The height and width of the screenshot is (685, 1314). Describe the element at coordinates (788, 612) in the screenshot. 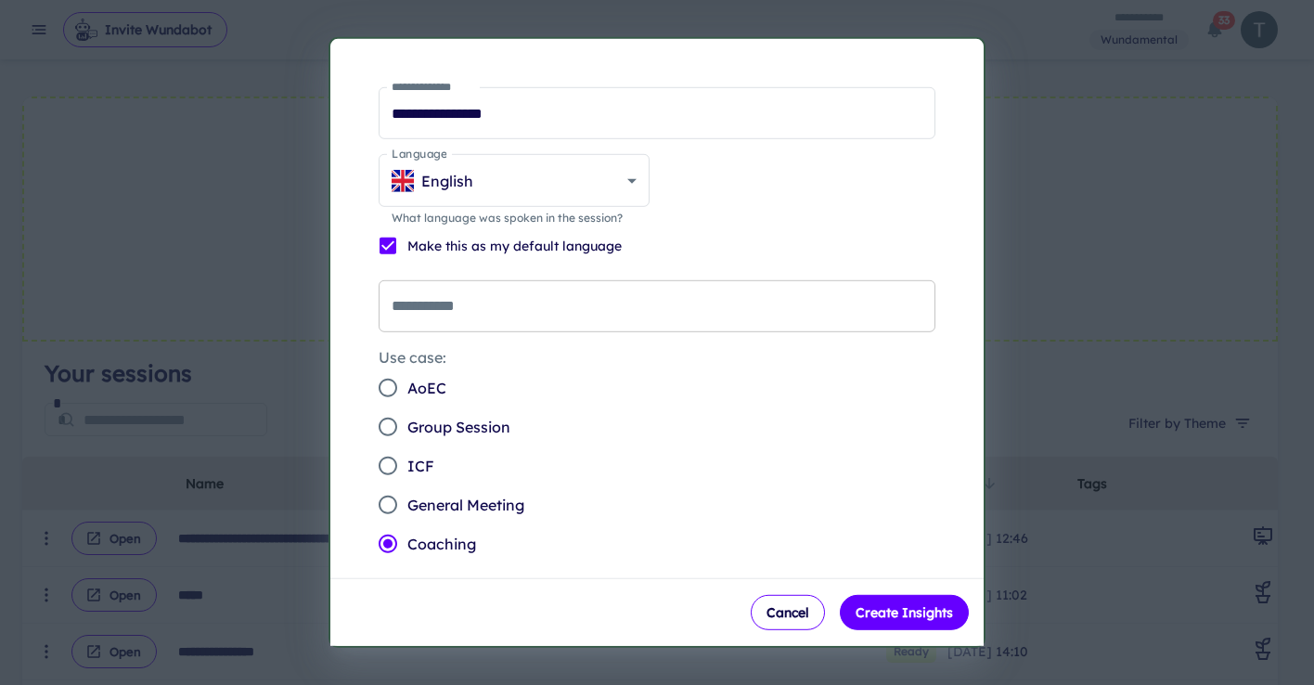

I see `button: Cancel` at that location.